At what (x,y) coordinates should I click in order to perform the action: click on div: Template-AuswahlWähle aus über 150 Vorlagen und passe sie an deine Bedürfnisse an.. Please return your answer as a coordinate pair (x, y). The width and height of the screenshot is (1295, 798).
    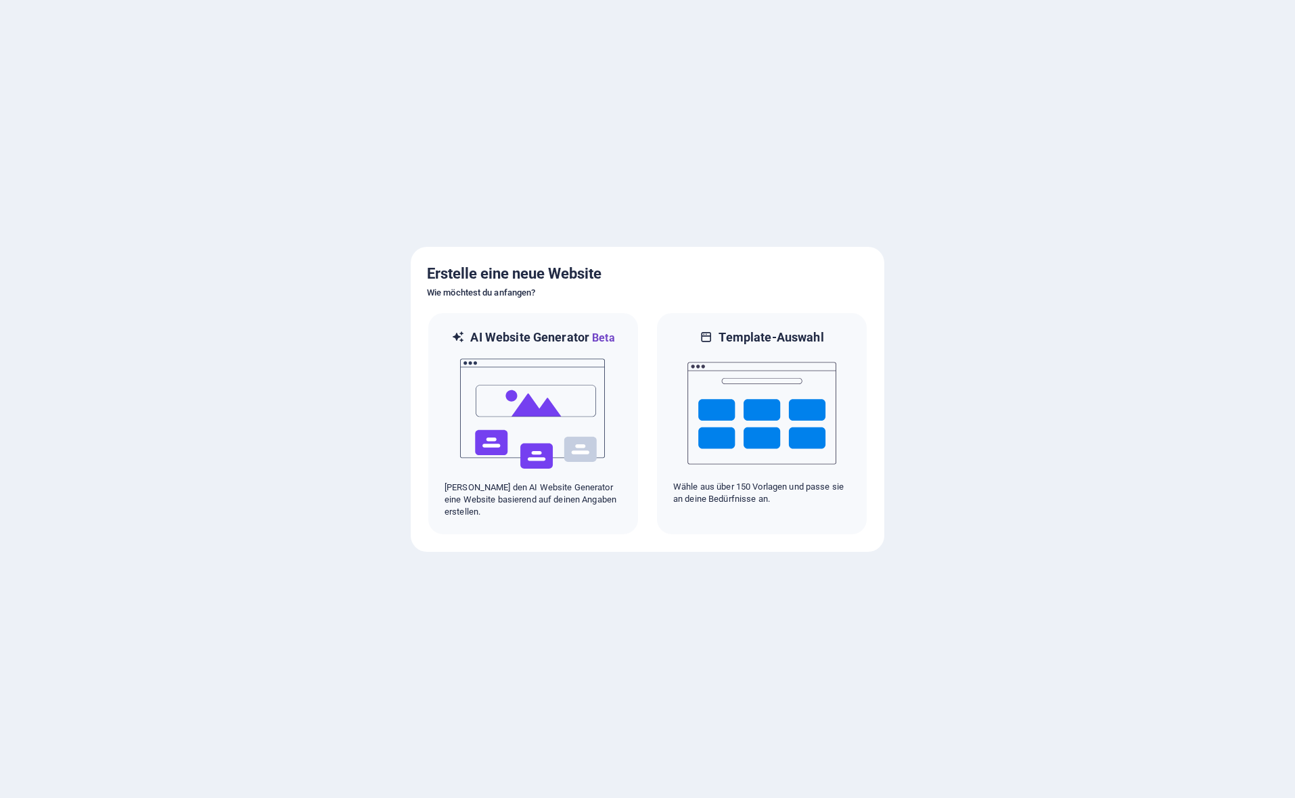
    Looking at the image, I should click on (762, 423).